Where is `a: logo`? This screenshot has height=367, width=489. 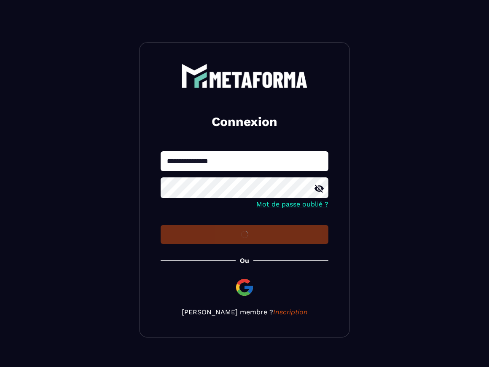
a: logo is located at coordinates (245, 76).